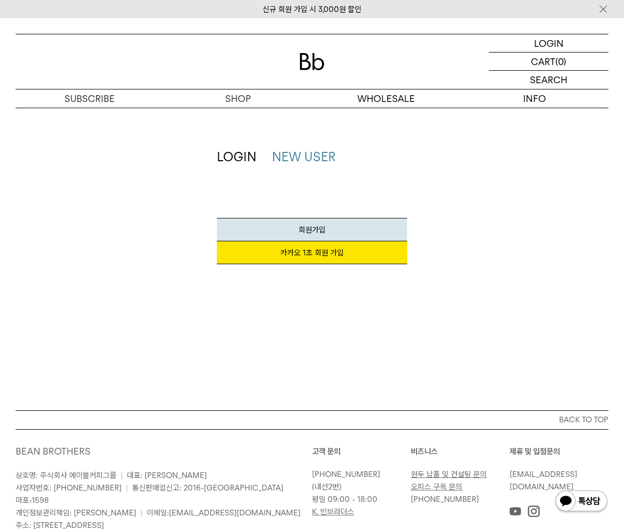  What do you see at coordinates (449, 474) in the screenshot?
I see `a: 원두 납품 및 컨설팅 문의` at bounding box center [449, 474].